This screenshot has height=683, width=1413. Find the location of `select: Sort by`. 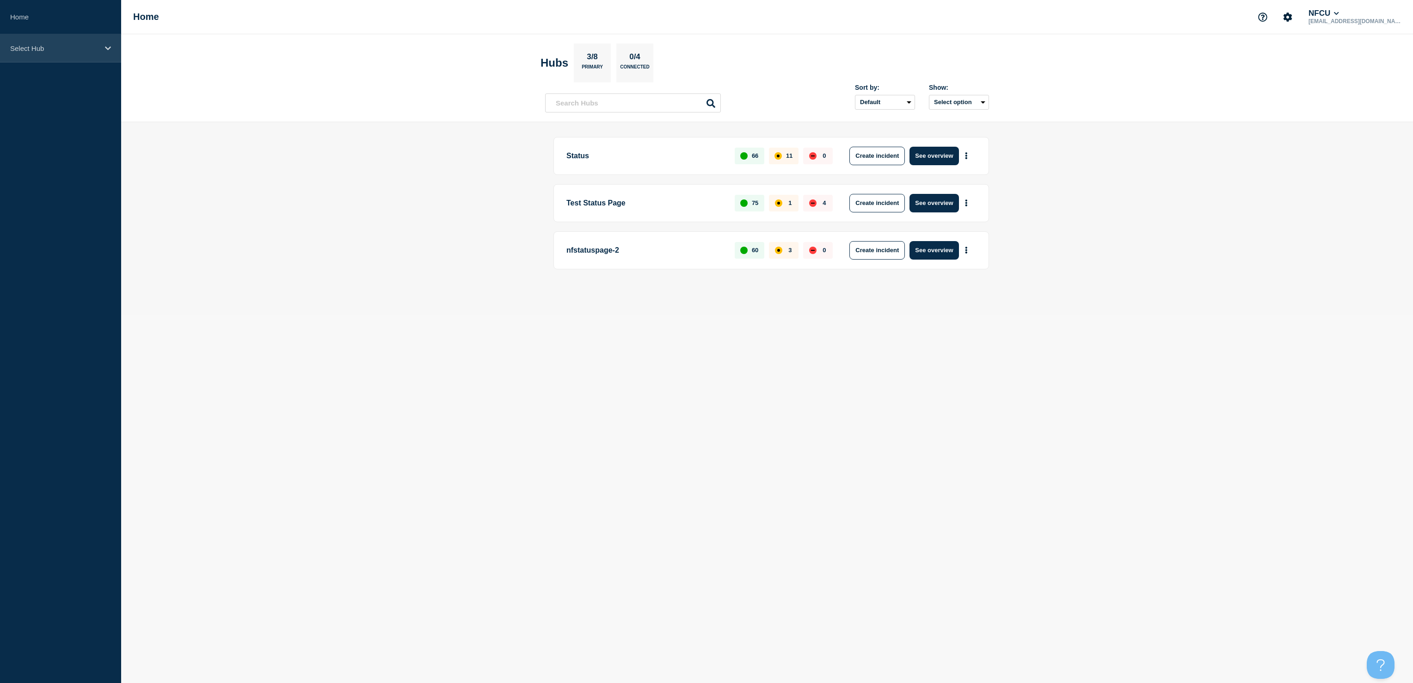

select: Sort by is located at coordinates (885, 102).